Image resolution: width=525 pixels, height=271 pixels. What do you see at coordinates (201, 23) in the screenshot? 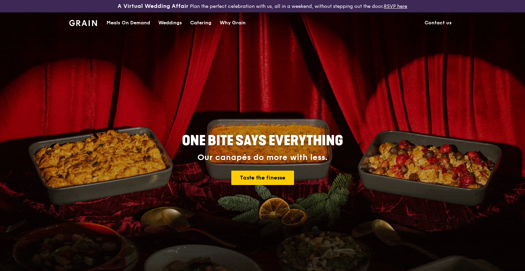
I see `a: Catering` at bounding box center [201, 23].